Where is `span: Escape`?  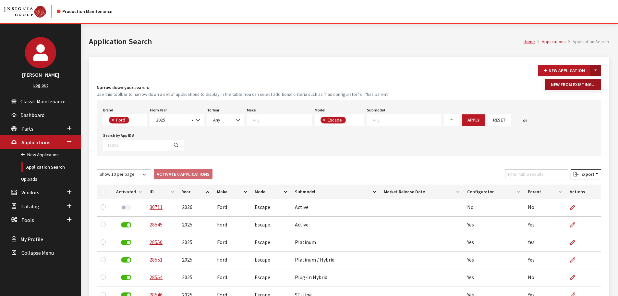 span: Escape is located at coordinates (335, 120).